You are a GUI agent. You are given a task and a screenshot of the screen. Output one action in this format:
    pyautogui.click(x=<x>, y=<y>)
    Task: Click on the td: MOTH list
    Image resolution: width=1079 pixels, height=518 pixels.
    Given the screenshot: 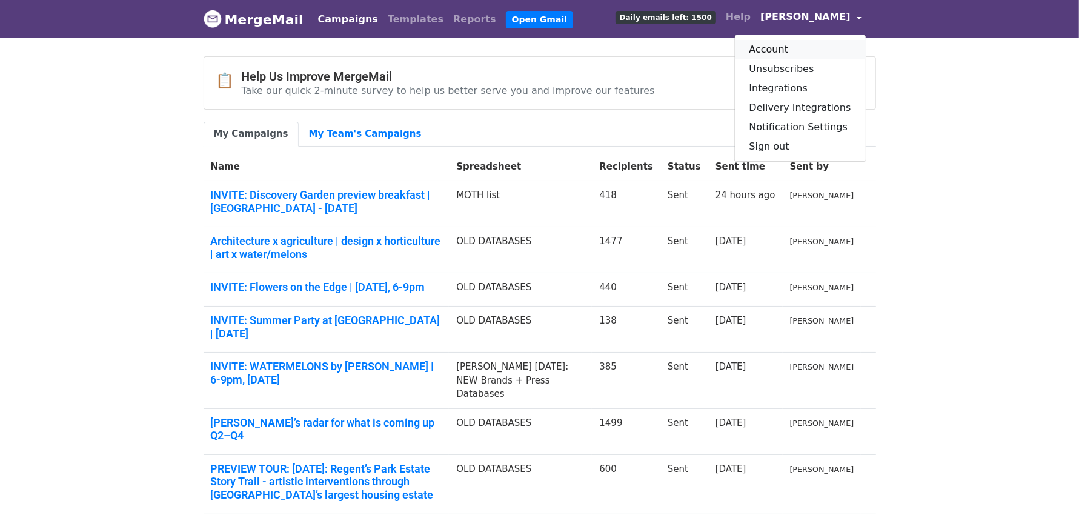 What is the action you would take?
    pyautogui.click(x=520, y=204)
    